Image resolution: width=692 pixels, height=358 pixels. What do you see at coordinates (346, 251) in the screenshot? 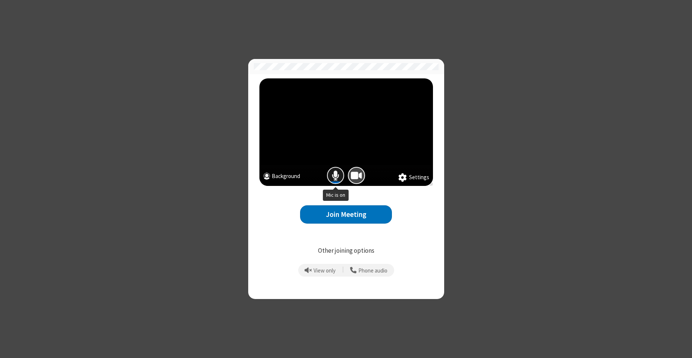
I see `p: Other joining options` at bounding box center [346, 251].